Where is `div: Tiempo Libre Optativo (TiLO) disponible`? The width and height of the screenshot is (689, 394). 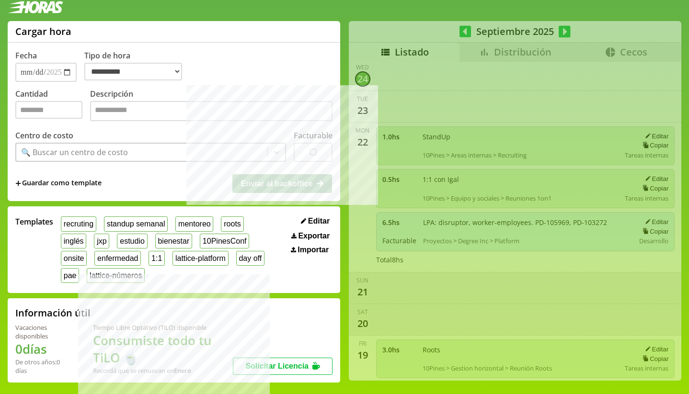 div: Tiempo Libre Optativo (TiLO) disponible is located at coordinates (163, 328).